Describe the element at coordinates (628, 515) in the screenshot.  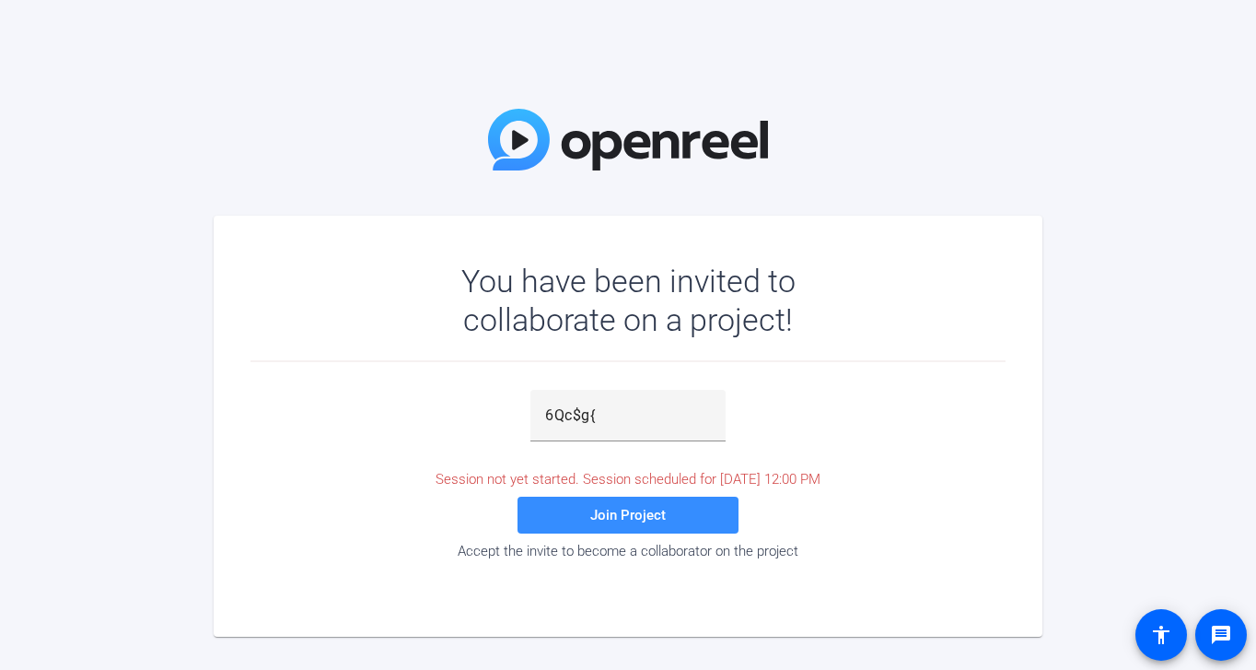
I see `span: Join Project` at that location.